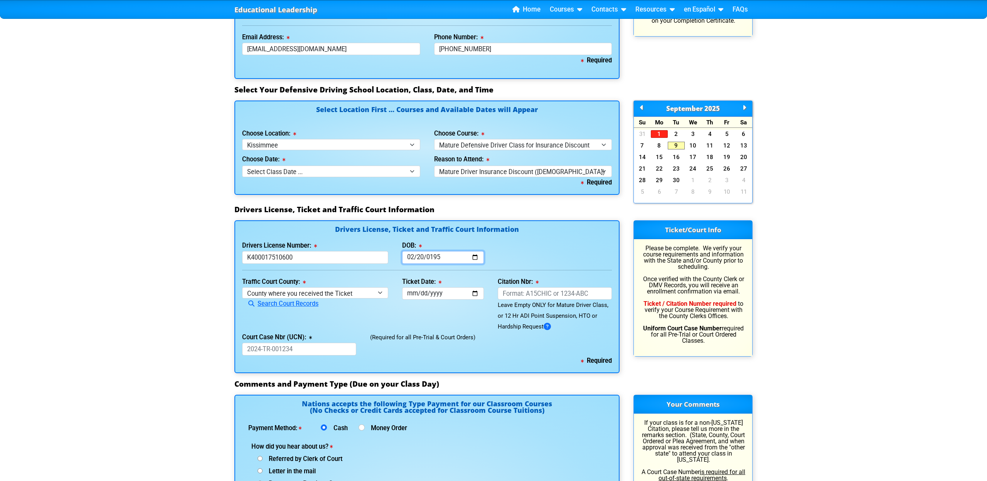 This screenshot has width=987, height=481. I want to click on h4: Nations accepts the following Type Payment for our Classroom Courses (No Checks or Credit Cards a..., so click(427, 409).